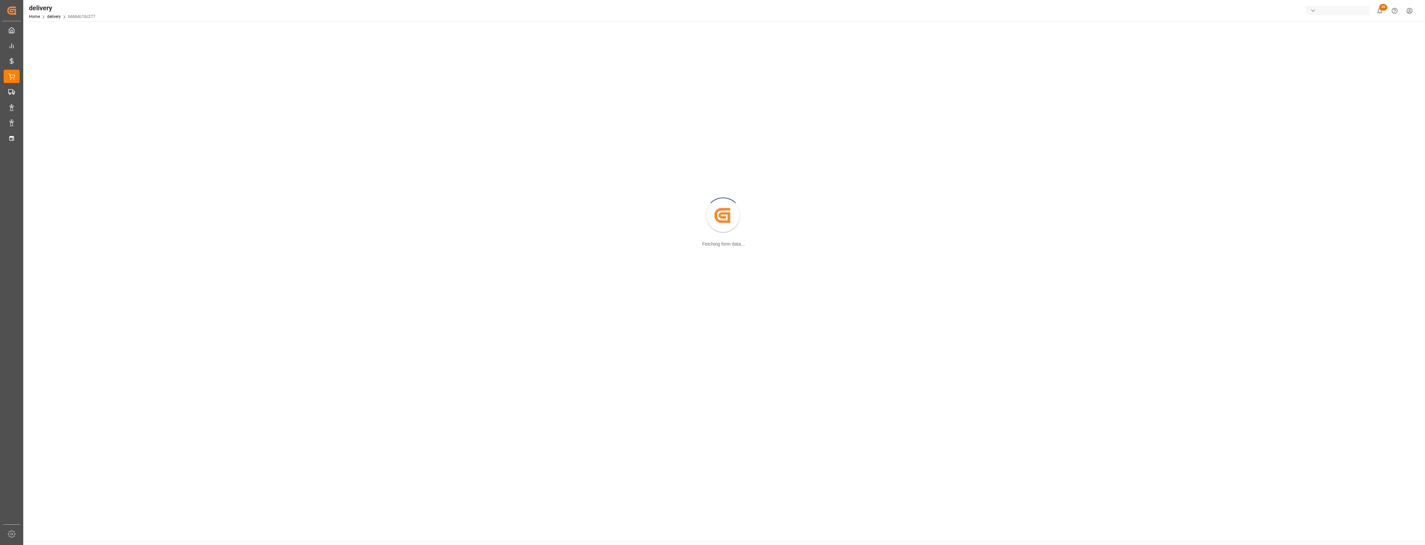  I want to click on span: 39, so click(1383, 7).